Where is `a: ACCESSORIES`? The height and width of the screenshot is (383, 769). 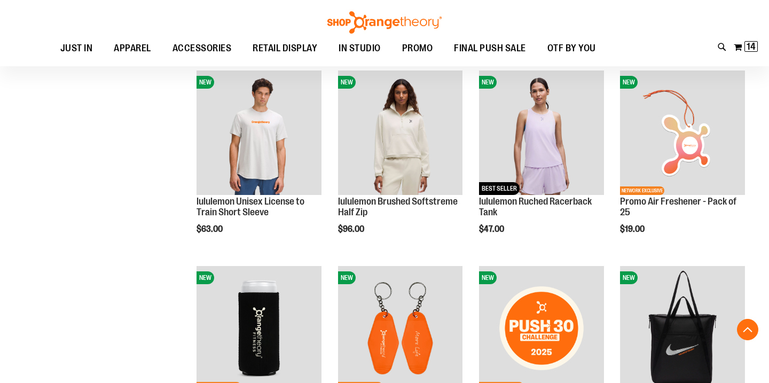
a: ACCESSORIES is located at coordinates (202, 49).